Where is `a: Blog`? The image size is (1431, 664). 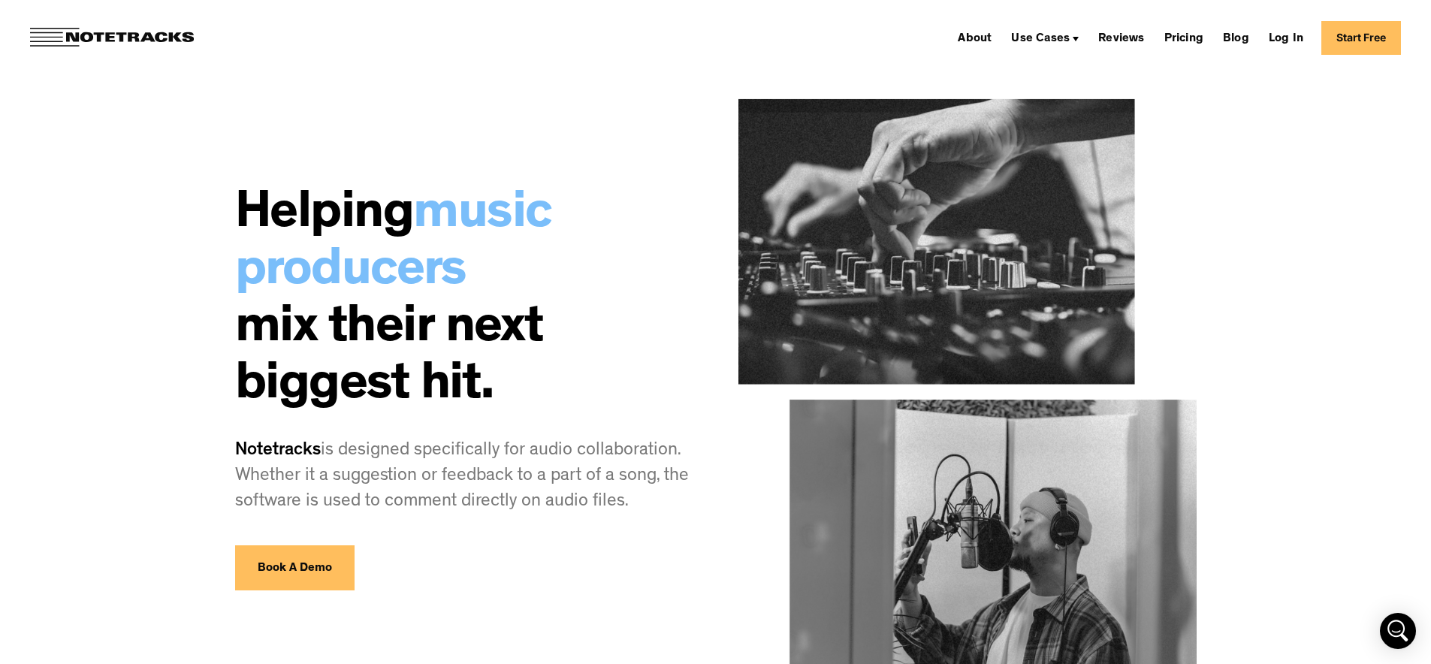 a: Blog is located at coordinates (1236, 38).